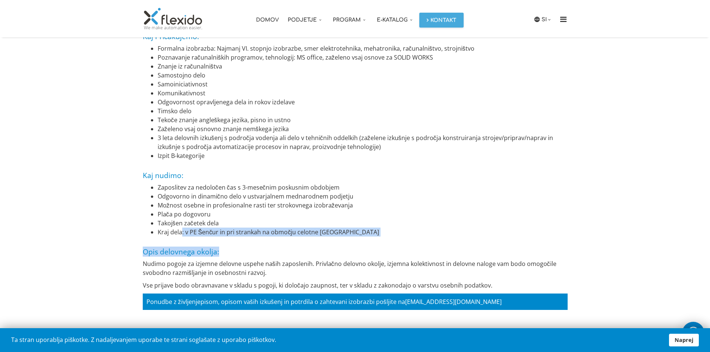 The height and width of the screenshot is (352, 710). Describe the element at coordinates (363, 48) in the screenshot. I see `li: Formalna izobrazba: Najmanj VI. stopnjo izobrazbe, smer elektrotehnika, mehatronika, računalništv...` at that location.